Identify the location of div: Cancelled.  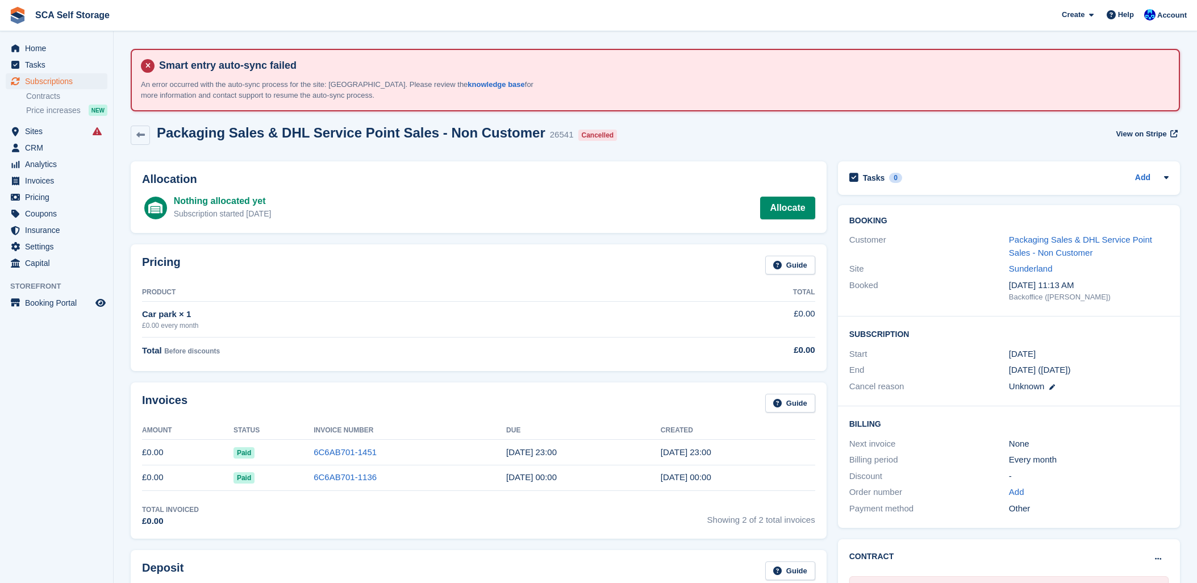
(598, 135).